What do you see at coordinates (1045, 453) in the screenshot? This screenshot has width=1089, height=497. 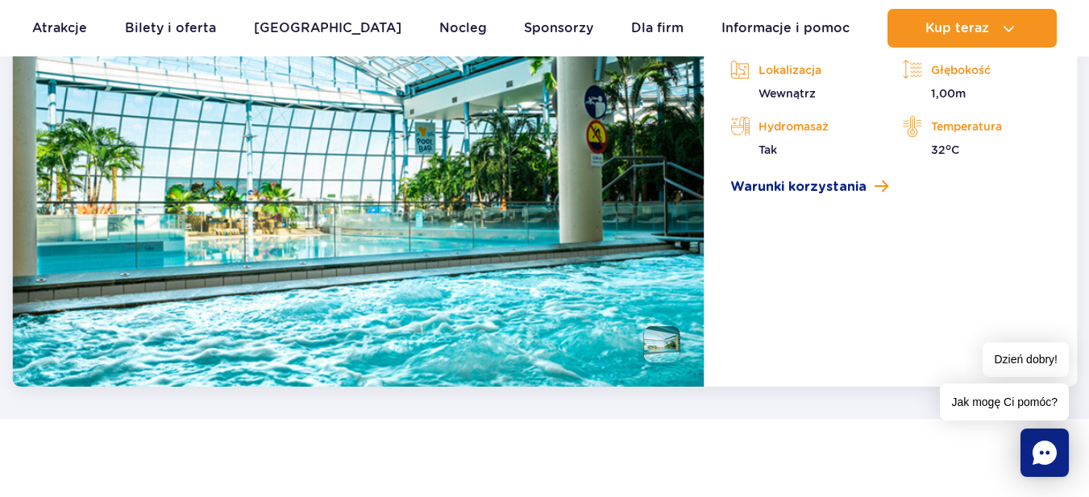 I see `div: Chat` at bounding box center [1045, 453].